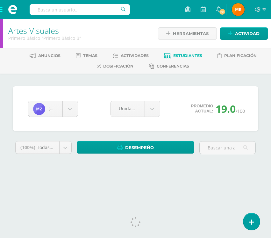  Describe the element at coordinates (139, 147) in the screenshot. I see `span: Desempeño` at that location.